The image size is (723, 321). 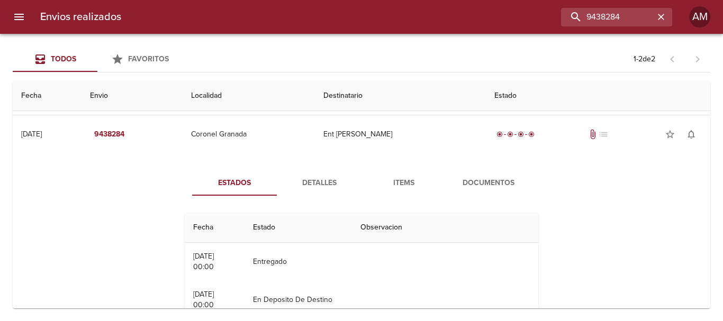 I want to click on div: Entregado, so click(x=515, y=134).